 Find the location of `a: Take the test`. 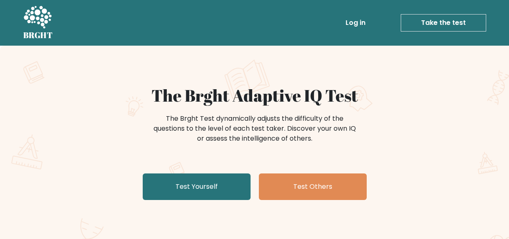

a: Take the test is located at coordinates (444, 23).